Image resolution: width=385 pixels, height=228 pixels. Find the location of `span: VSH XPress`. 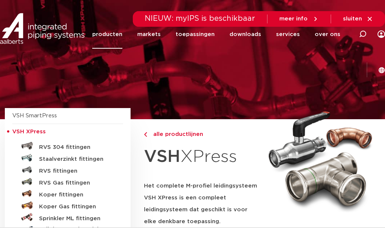

span: VSH XPress is located at coordinates (29, 132).